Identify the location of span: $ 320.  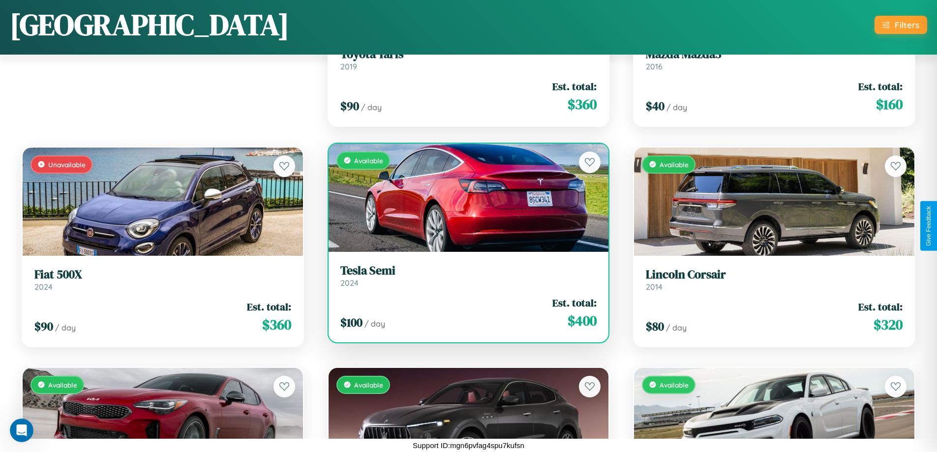
(888, 325).